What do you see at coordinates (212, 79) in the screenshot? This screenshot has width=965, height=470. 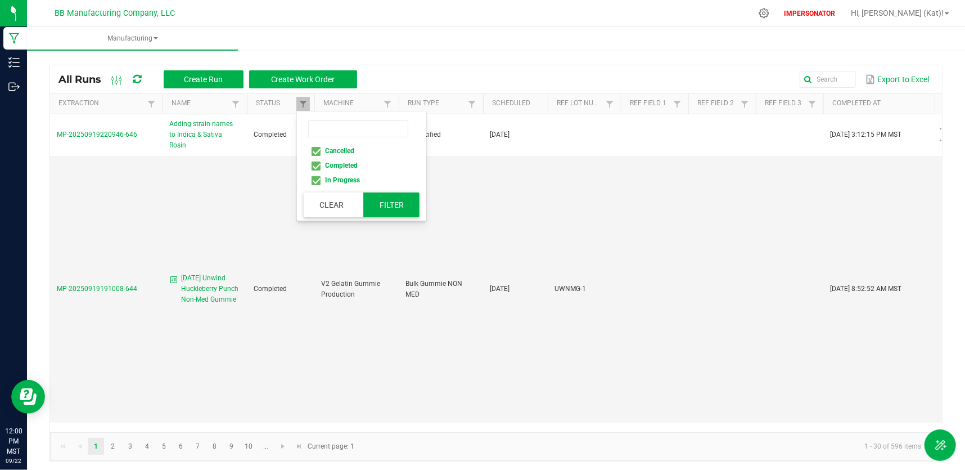 I see `div: All Runs` at bounding box center [212, 79].